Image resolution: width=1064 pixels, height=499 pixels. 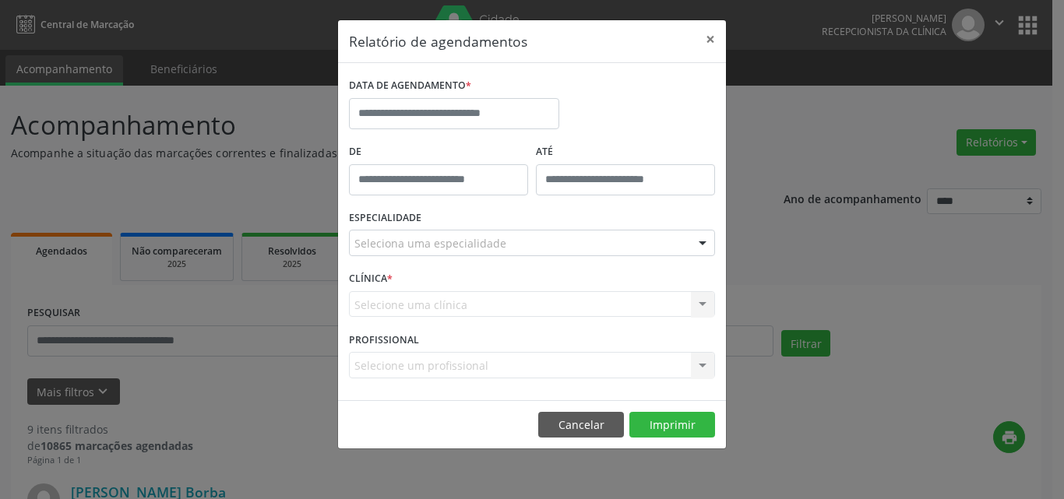 What do you see at coordinates (672, 425) in the screenshot?
I see `button: Imprimir` at bounding box center [672, 425].